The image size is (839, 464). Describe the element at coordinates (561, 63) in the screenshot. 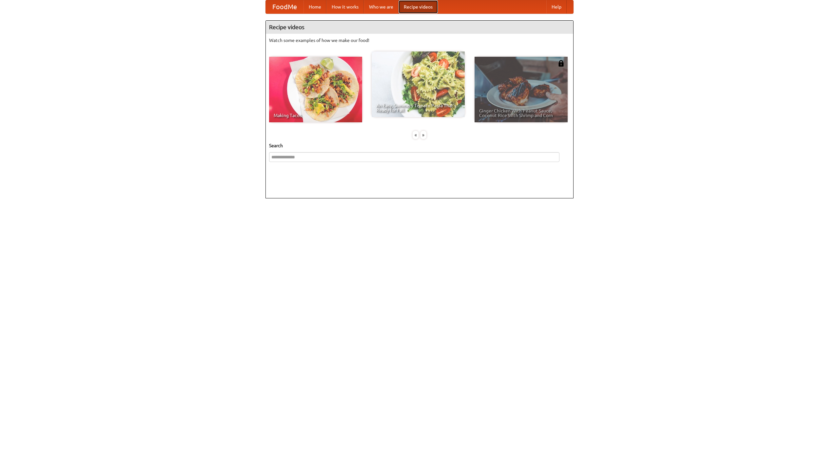

I see `img: 483408.png` at that location.